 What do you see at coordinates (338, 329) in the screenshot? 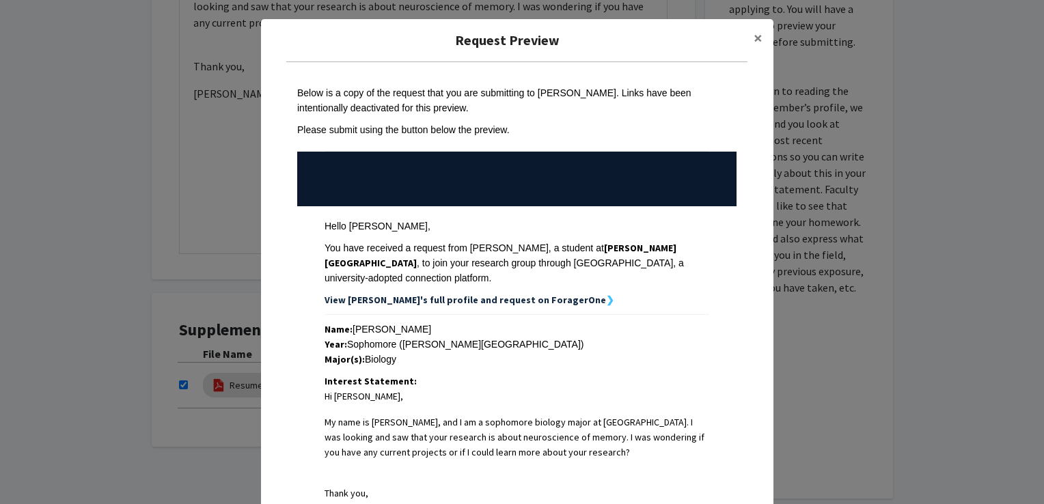
I see `strong: Name:` at bounding box center [338, 329].